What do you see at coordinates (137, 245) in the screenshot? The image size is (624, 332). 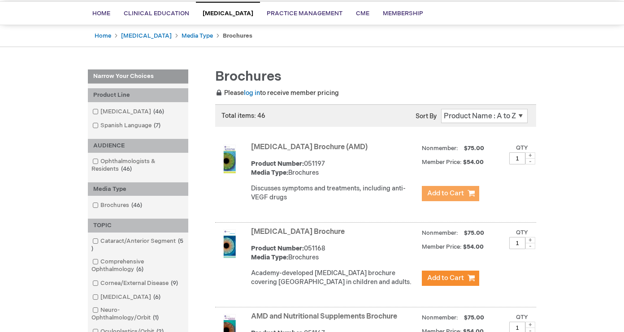 I see `span: 5` at bounding box center [137, 245].